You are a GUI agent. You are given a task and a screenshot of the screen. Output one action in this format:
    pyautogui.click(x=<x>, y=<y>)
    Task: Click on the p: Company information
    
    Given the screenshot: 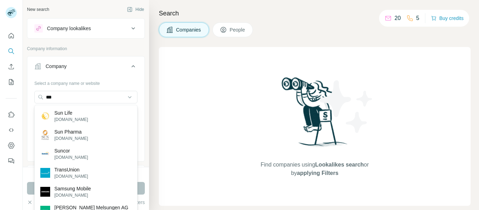 What is the action you would take?
    pyautogui.click(x=86, y=49)
    